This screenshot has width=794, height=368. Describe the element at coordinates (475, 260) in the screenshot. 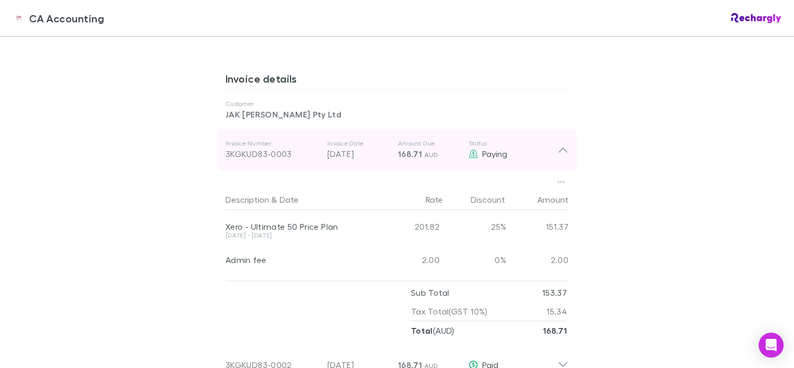

I see `div: 0%` at that location.